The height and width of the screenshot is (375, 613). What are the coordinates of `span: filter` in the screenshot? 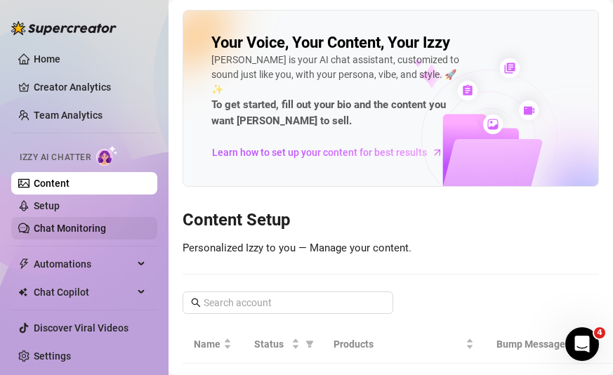 It's located at (309, 344).